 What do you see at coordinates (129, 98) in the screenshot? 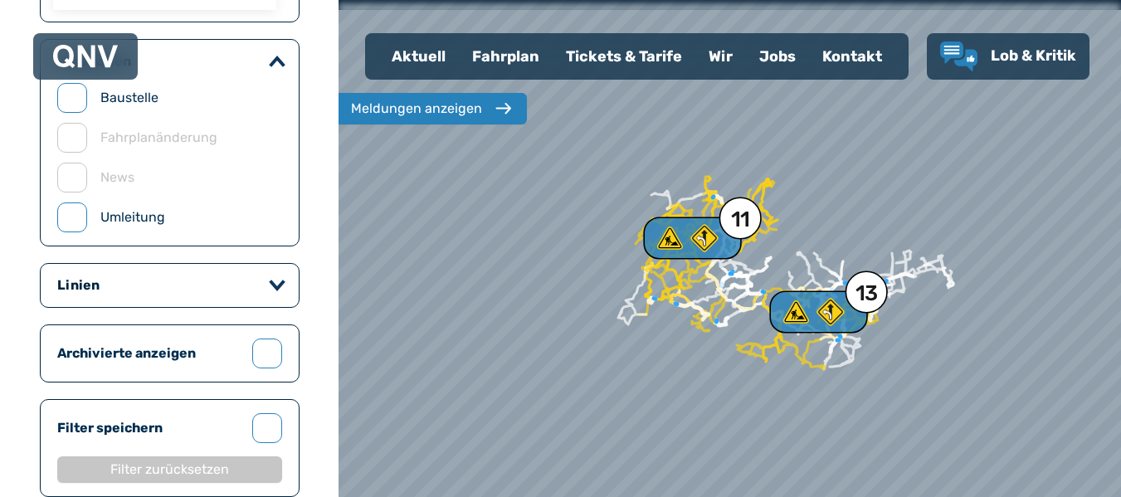
I see `label: Baustelle` at bounding box center [129, 98].